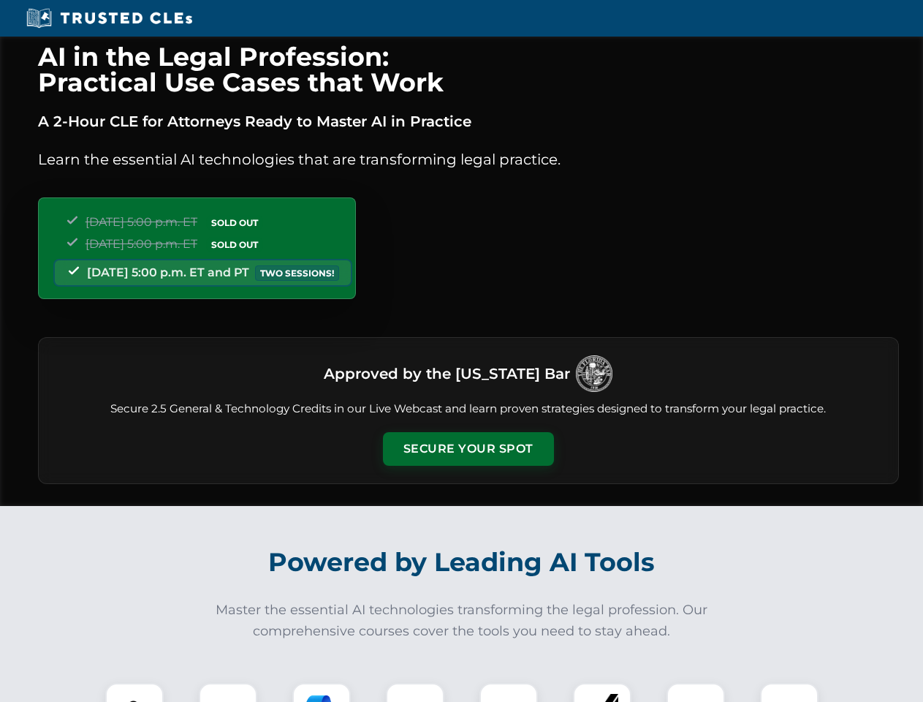 This screenshot has width=923, height=702. Describe the element at coordinates (468, 159) in the screenshot. I see `p: Learn the essential AI technologies that are transforming legal practice.` at that location.